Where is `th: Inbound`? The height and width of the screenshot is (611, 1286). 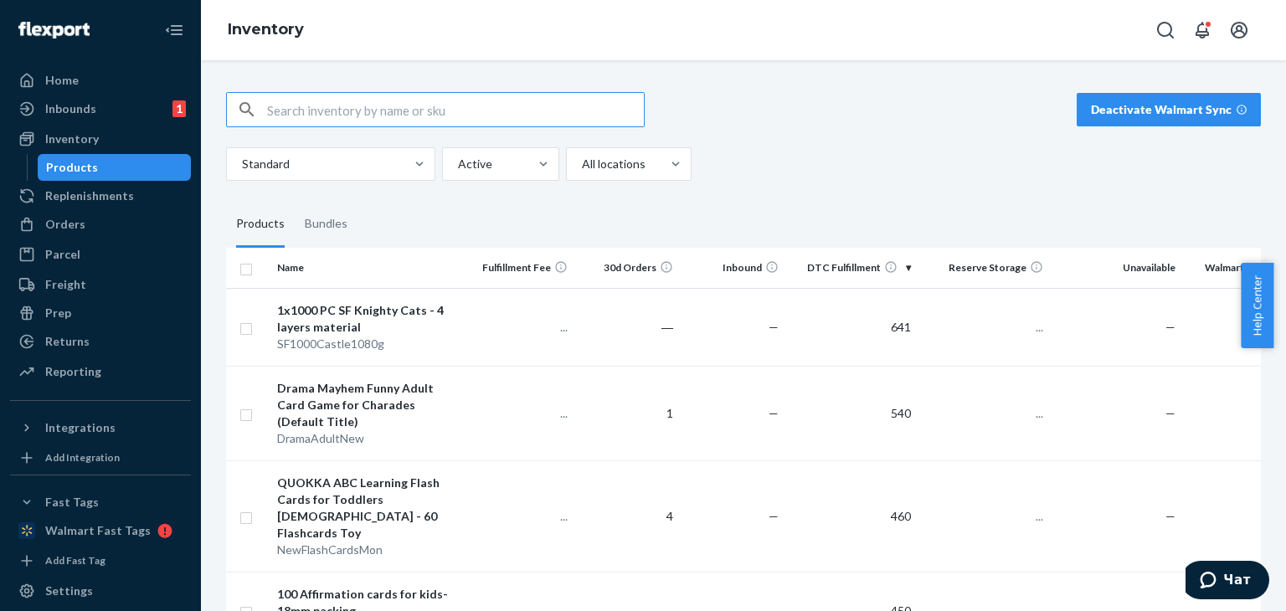 th: Inbound is located at coordinates (732, 268).